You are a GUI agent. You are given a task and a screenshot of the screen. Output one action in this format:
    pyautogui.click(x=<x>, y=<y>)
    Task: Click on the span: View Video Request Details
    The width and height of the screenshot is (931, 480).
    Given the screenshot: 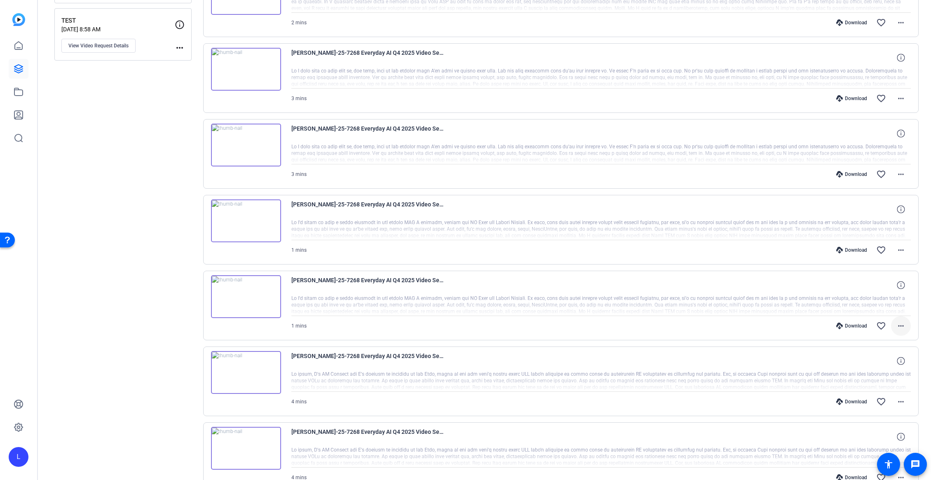 What is the action you would take?
    pyautogui.click(x=99, y=46)
    